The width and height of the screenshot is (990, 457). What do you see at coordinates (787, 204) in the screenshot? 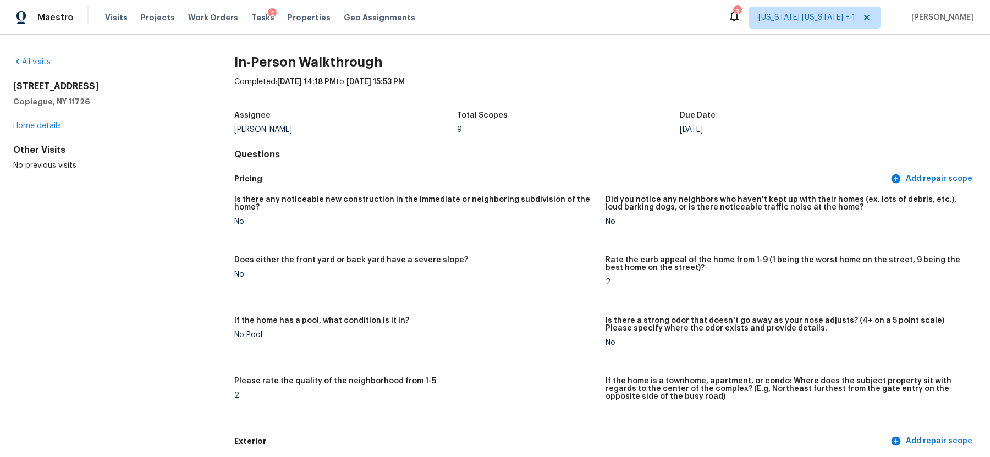
I see `h5: Did you notice any neighbors who haven't kept up with their homes (ex. lots of debris, etc.), lou...` at bounding box center [787, 204].